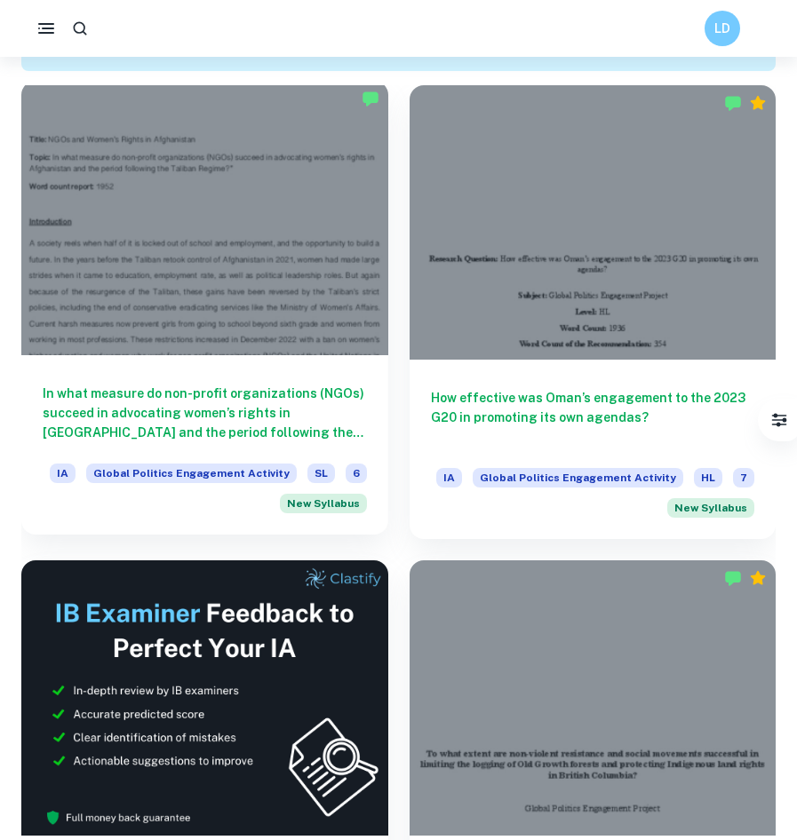 This screenshot has height=840, width=797. What do you see at coordinates (204, 697) in the screenshot?
I see `img: Thumbnail` at bounding box center [204, 697].